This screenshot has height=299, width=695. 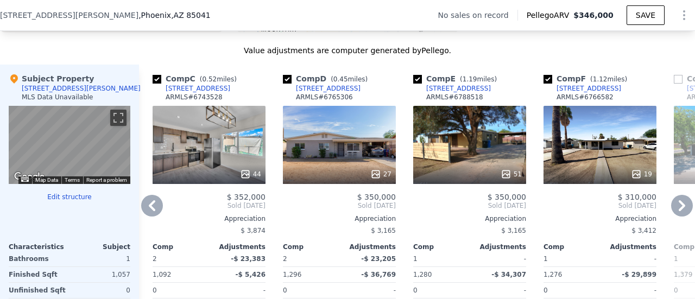 What do you see at coordinates (588, 79) in the screenshot?
I see `div: Comp F` at bounding box center [588, 79].